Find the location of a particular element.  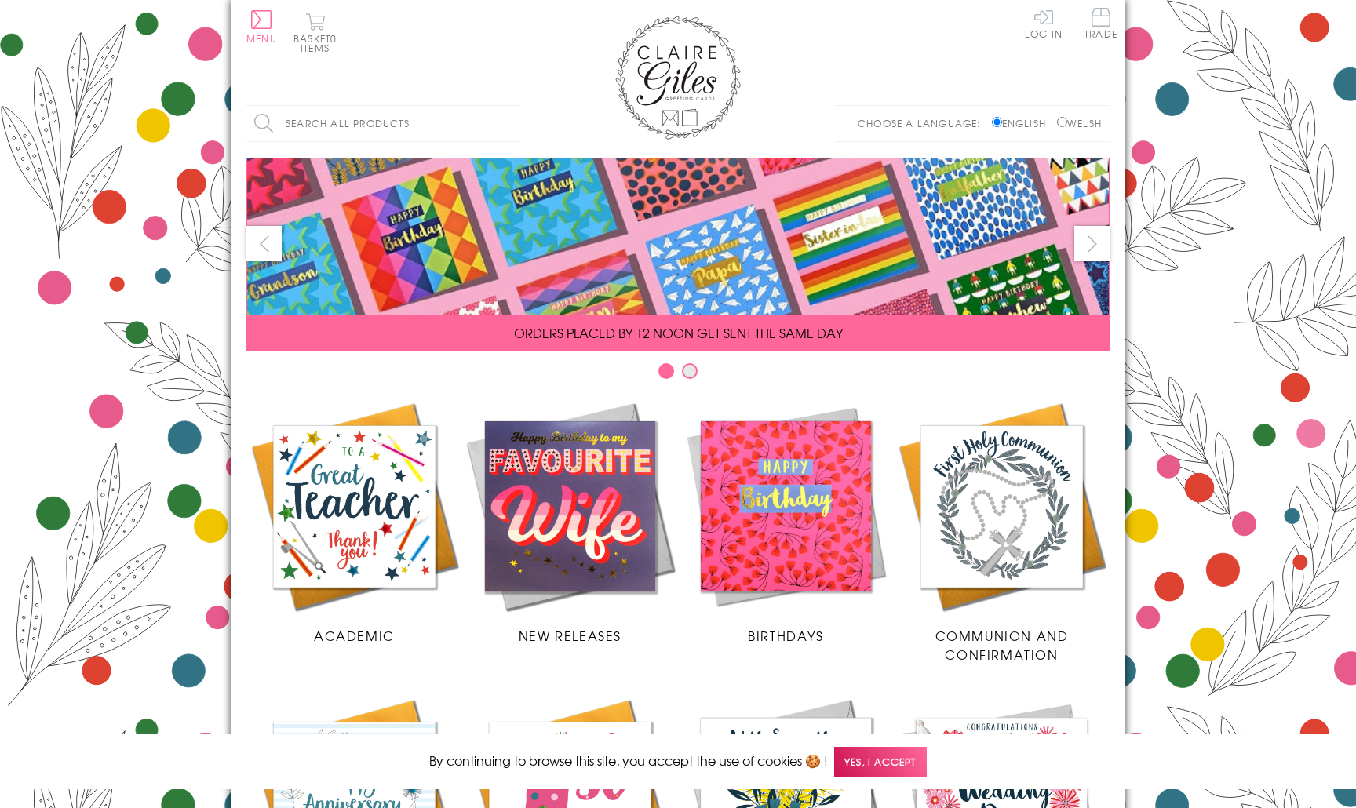

a: Birthdays is located at coordinates (786, 522).